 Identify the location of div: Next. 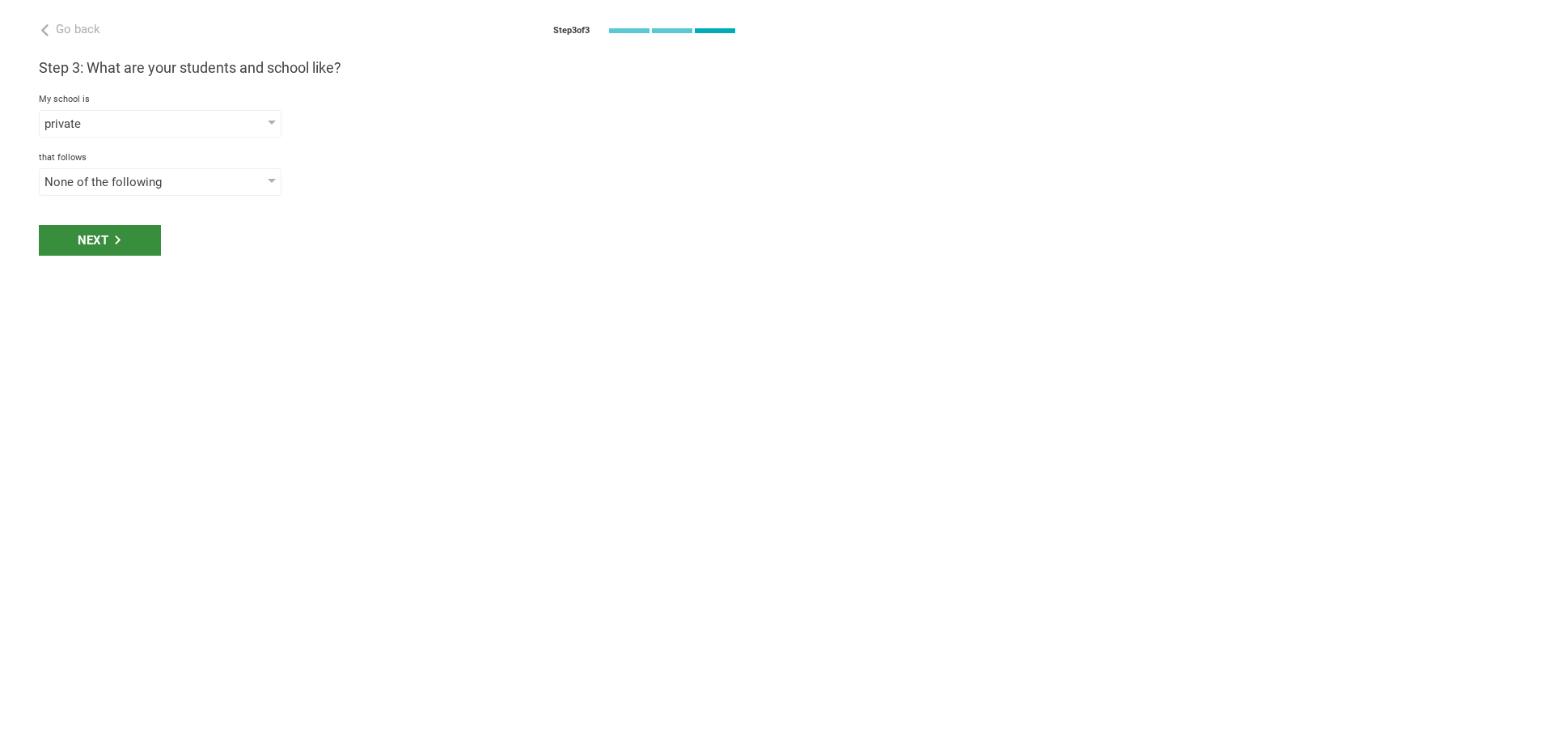
(100, 240).